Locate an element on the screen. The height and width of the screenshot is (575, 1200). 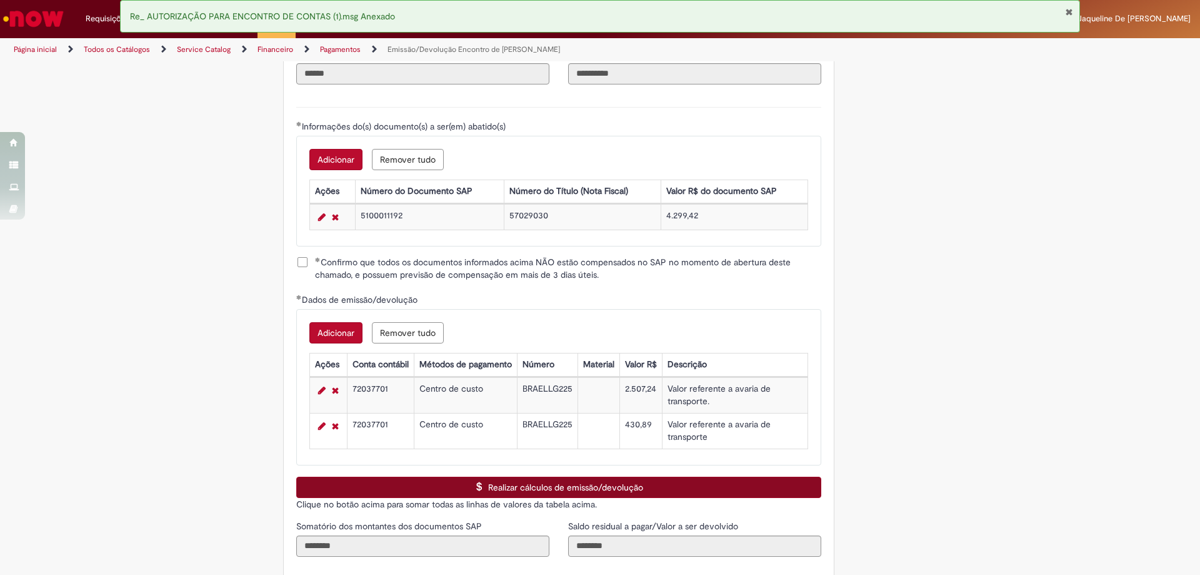
td: 4.299,42 is located at coordinates (734, 216).